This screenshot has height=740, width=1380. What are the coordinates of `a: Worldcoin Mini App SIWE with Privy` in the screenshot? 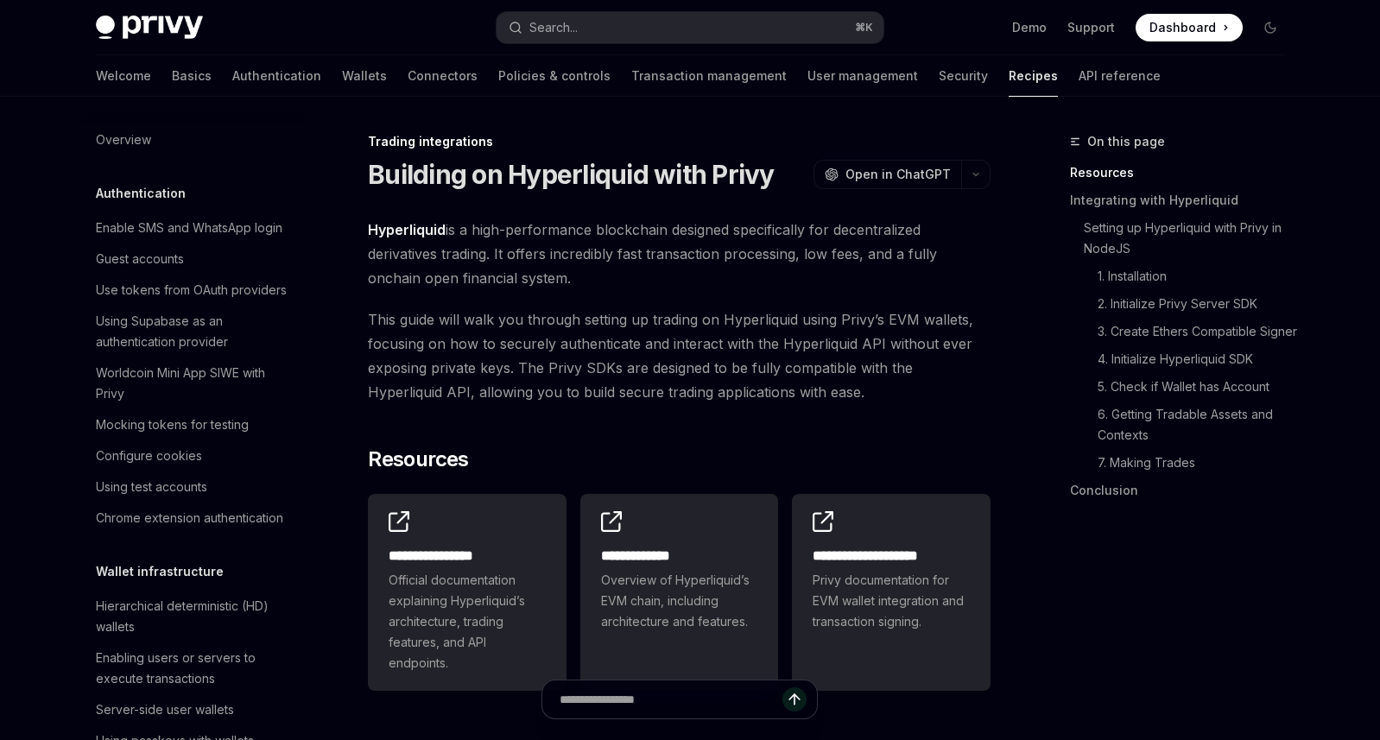 It's located at (193, 383).